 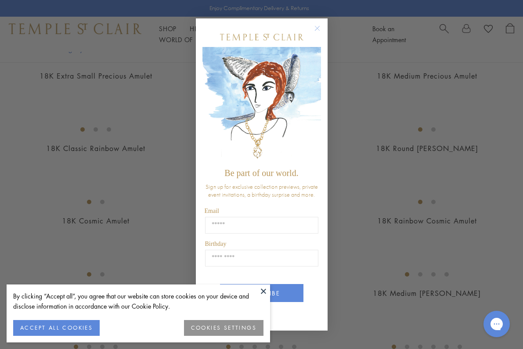 I want to click on button: ACCEPT ALL COOKIES, so click(x=56, y=328).